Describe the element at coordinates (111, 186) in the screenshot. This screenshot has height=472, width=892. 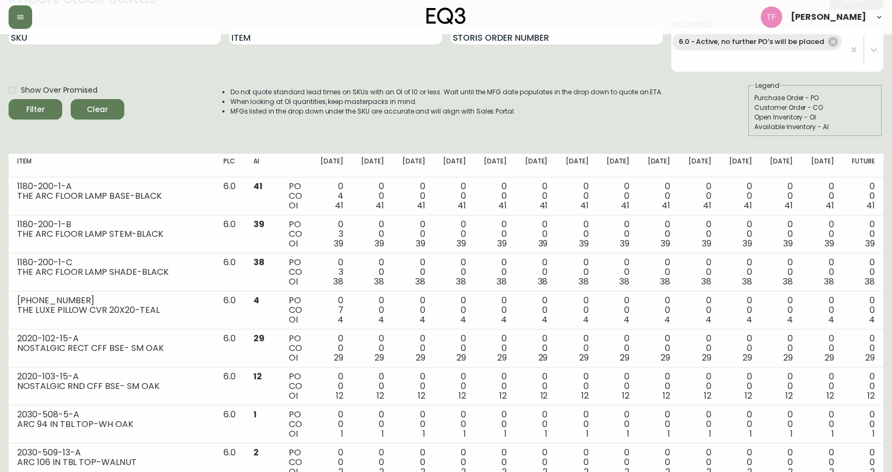
I see `div: 1180-200-1-A` at that location.